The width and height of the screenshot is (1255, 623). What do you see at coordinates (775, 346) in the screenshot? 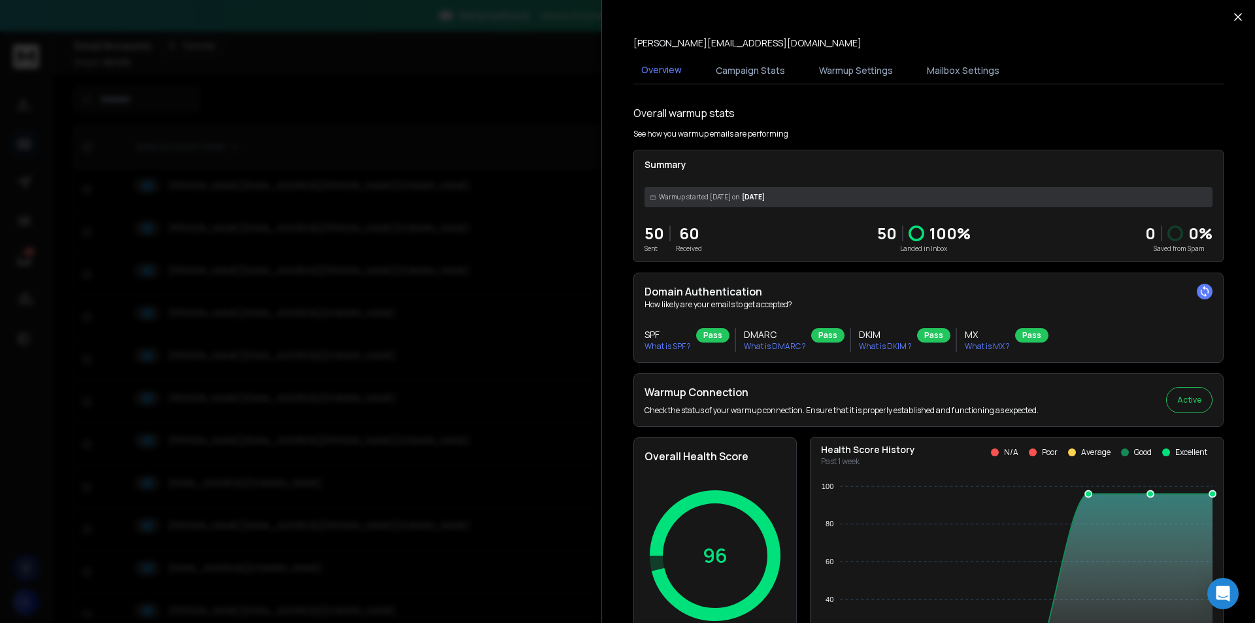
I see `p: What is DMARC ?` at bounding box center [775, 346].